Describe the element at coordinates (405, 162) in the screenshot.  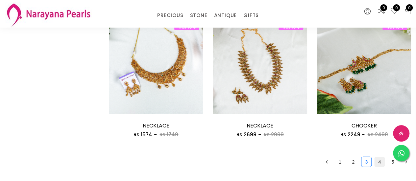
I see `li: Next Page` at that location.